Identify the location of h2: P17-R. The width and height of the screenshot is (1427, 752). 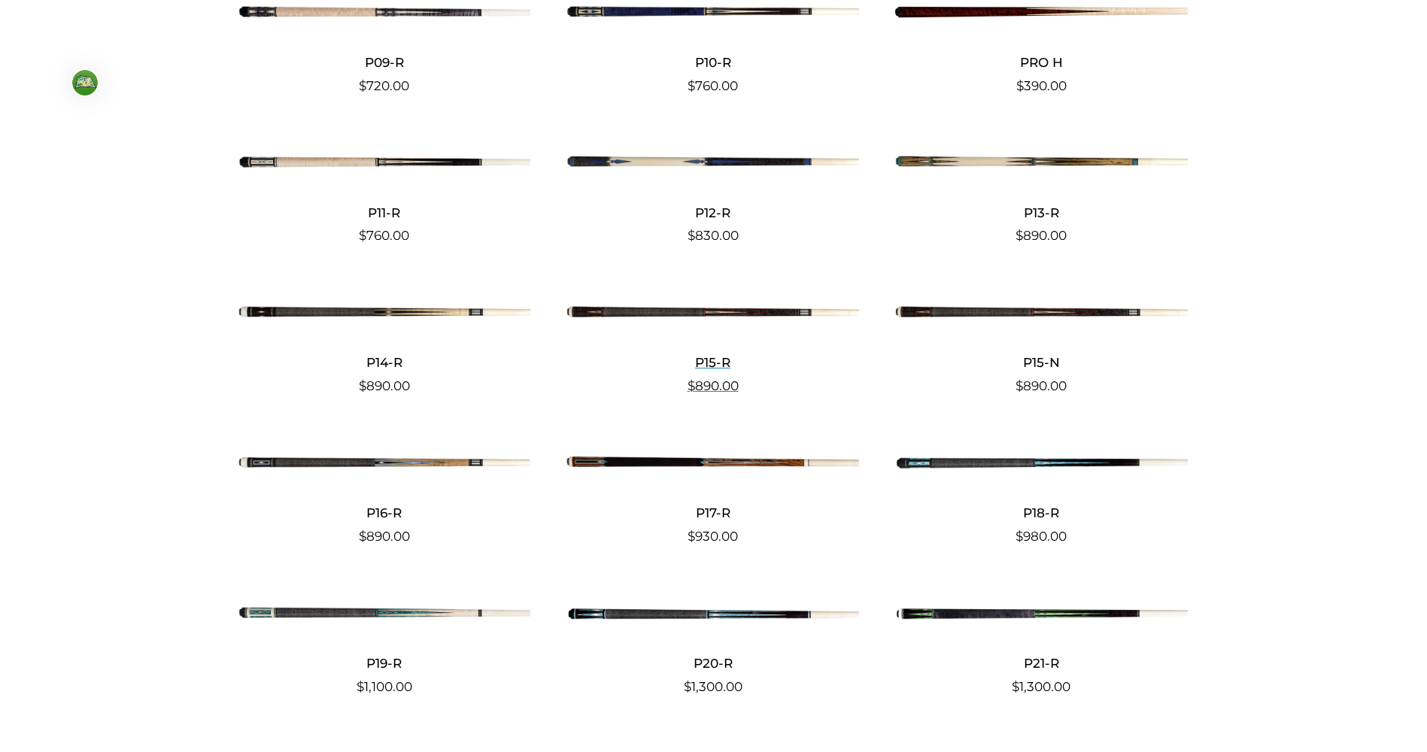
(713, 513).